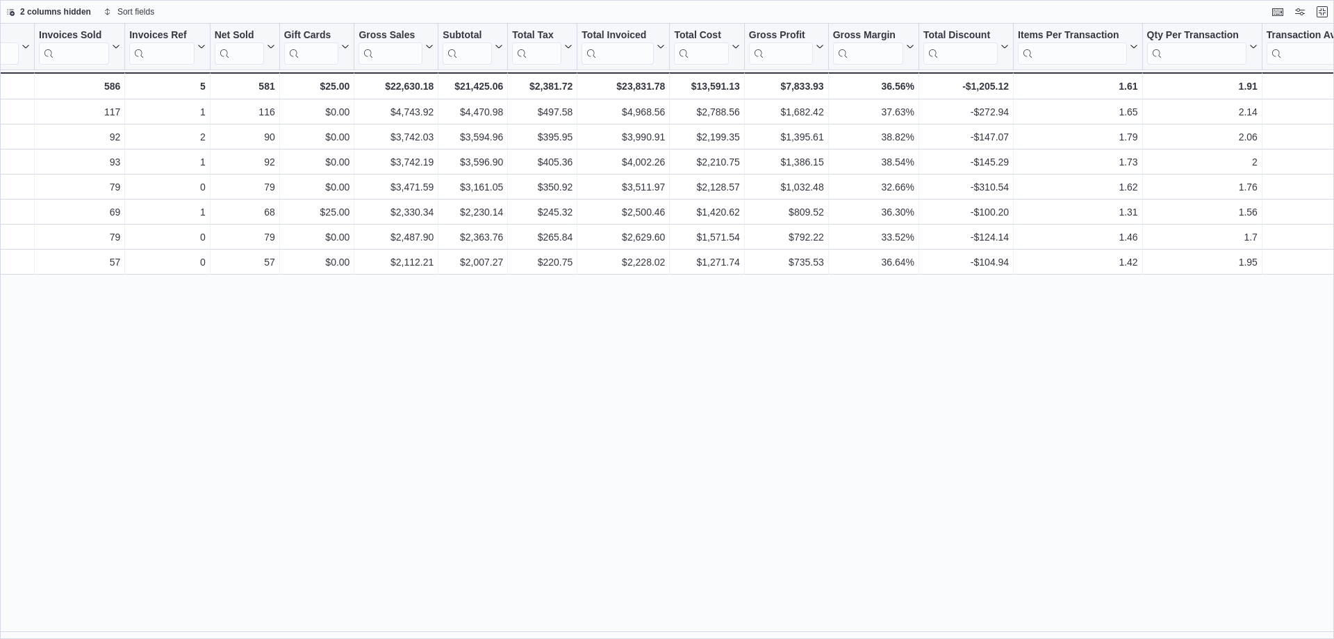 This screenshot has width=1334, height=639. I want to click on div: 1.61, so click(1078, 86).